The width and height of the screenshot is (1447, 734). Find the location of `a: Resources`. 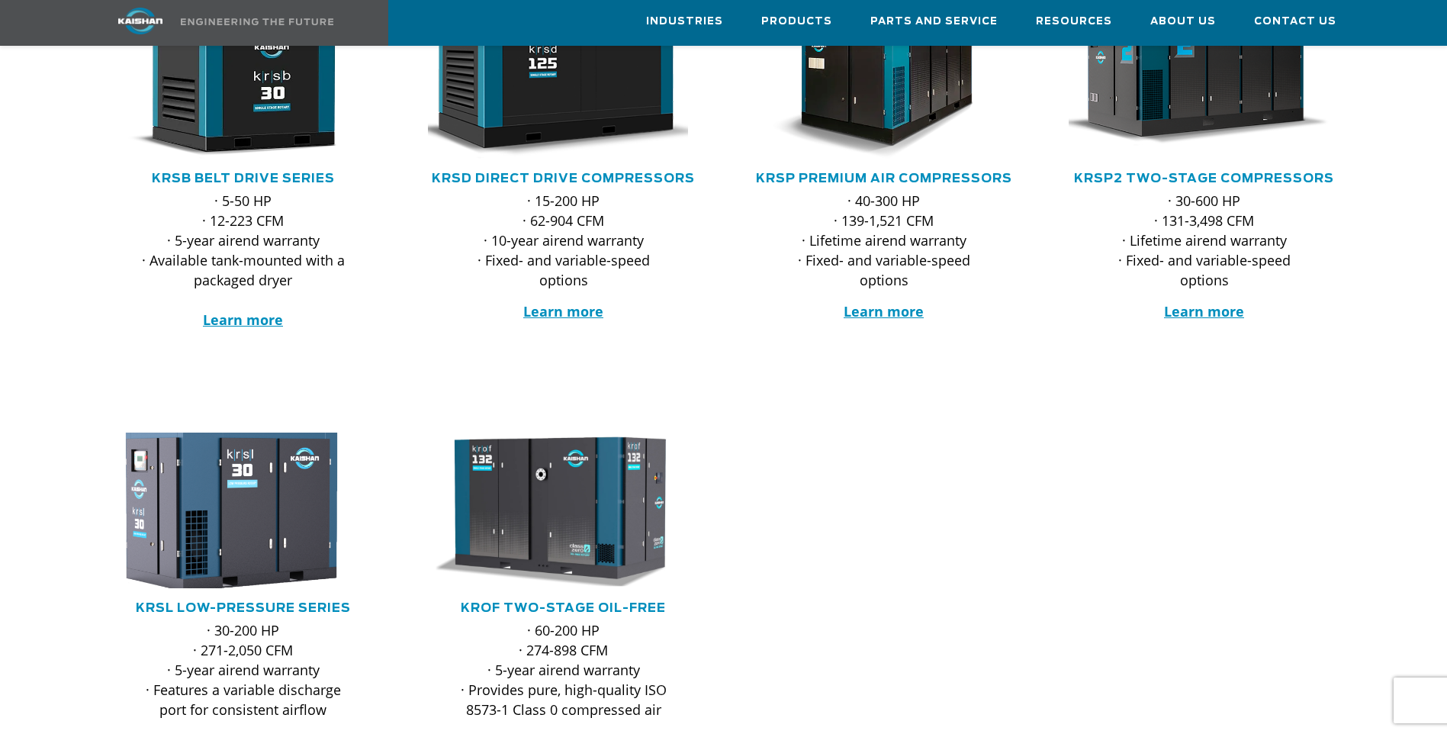

a: Resources is located at coordinates (1074, 21).